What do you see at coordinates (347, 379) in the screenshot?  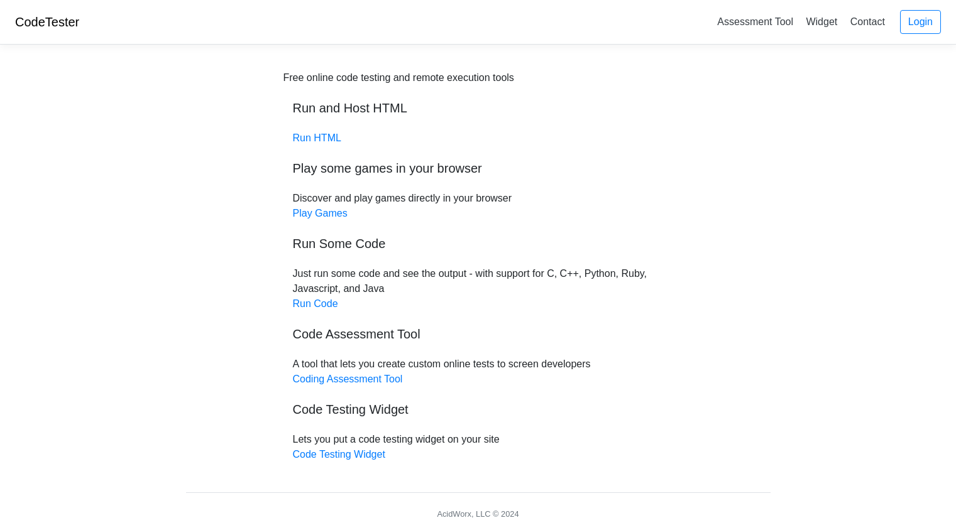 I see `a: Coding Assessment Tool` at bounding box center [347, 379].